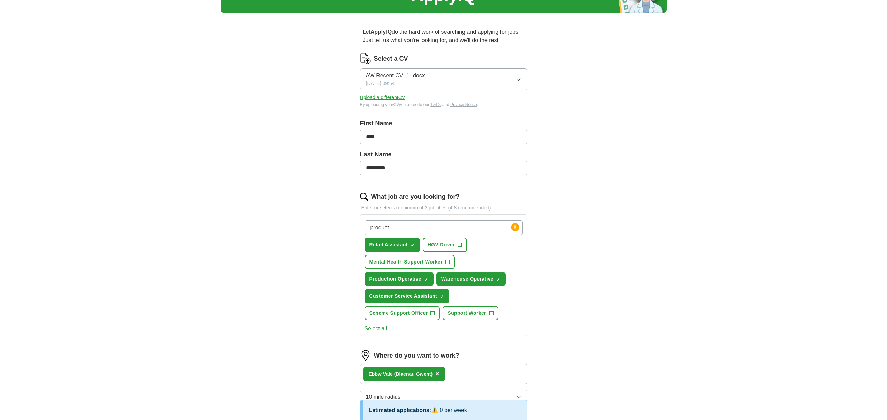  What do you see at coordinates (384, 397) in the screenshot?
I see `span: 10 mile radius` at bounding box center [384, 397].